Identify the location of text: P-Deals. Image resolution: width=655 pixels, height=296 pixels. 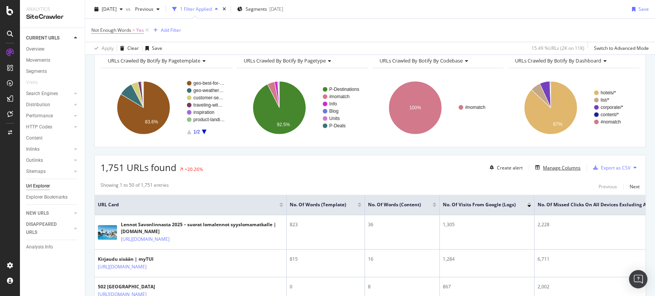
(337, 126).